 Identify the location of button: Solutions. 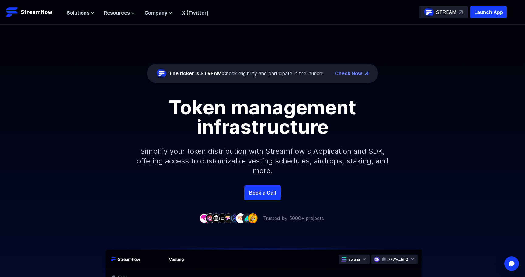
(80, 13).